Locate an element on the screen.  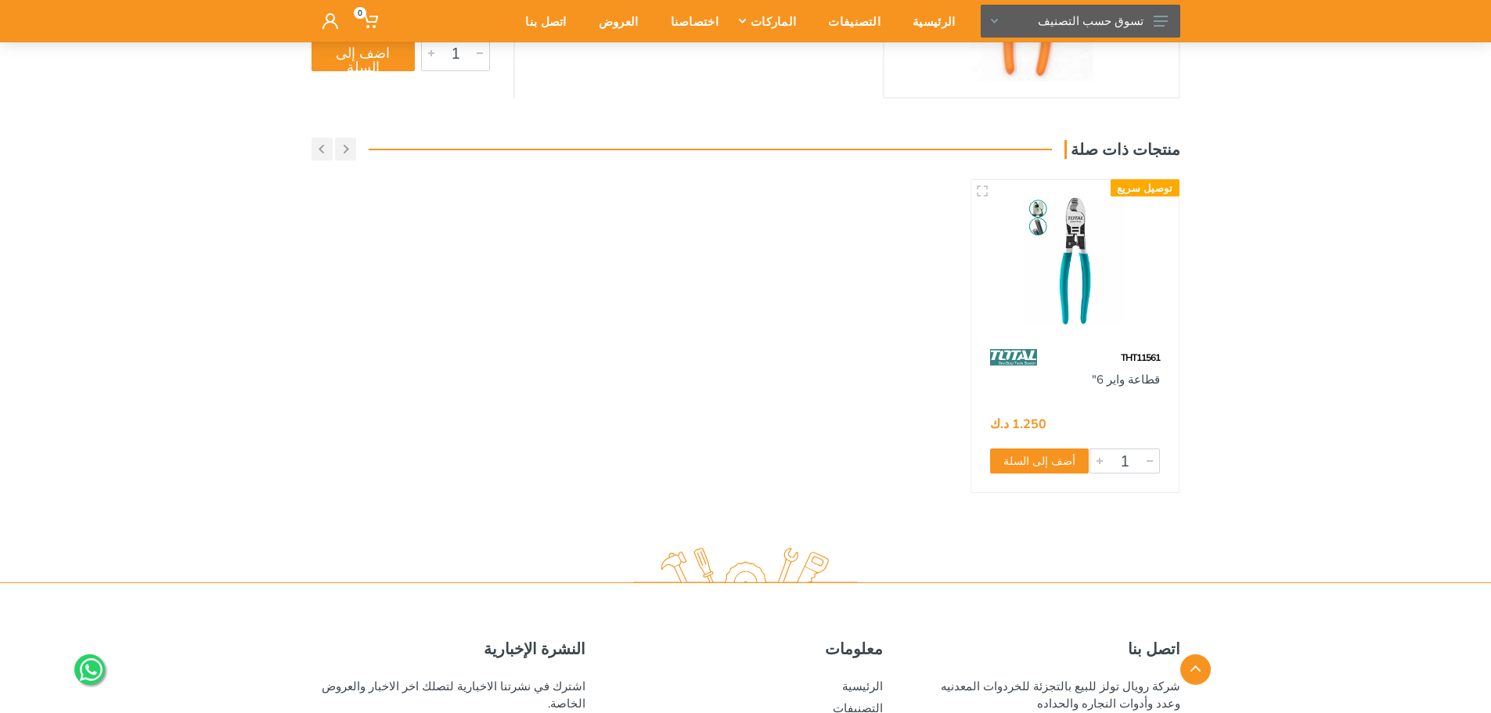
h3: منتجات ذات صلة is located at coordinates (1123, 150).